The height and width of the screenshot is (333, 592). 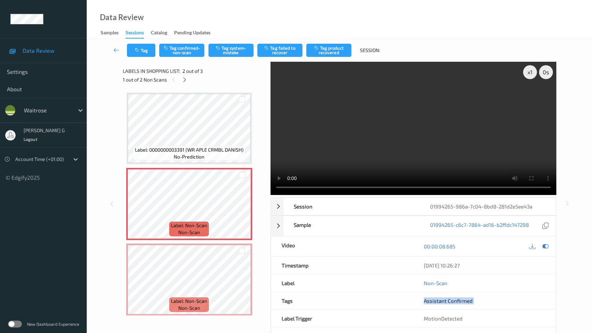 What do you see at coordinates (343, 246) in the screenshot?
I see `div: Video` at bounding box center [343, 246].